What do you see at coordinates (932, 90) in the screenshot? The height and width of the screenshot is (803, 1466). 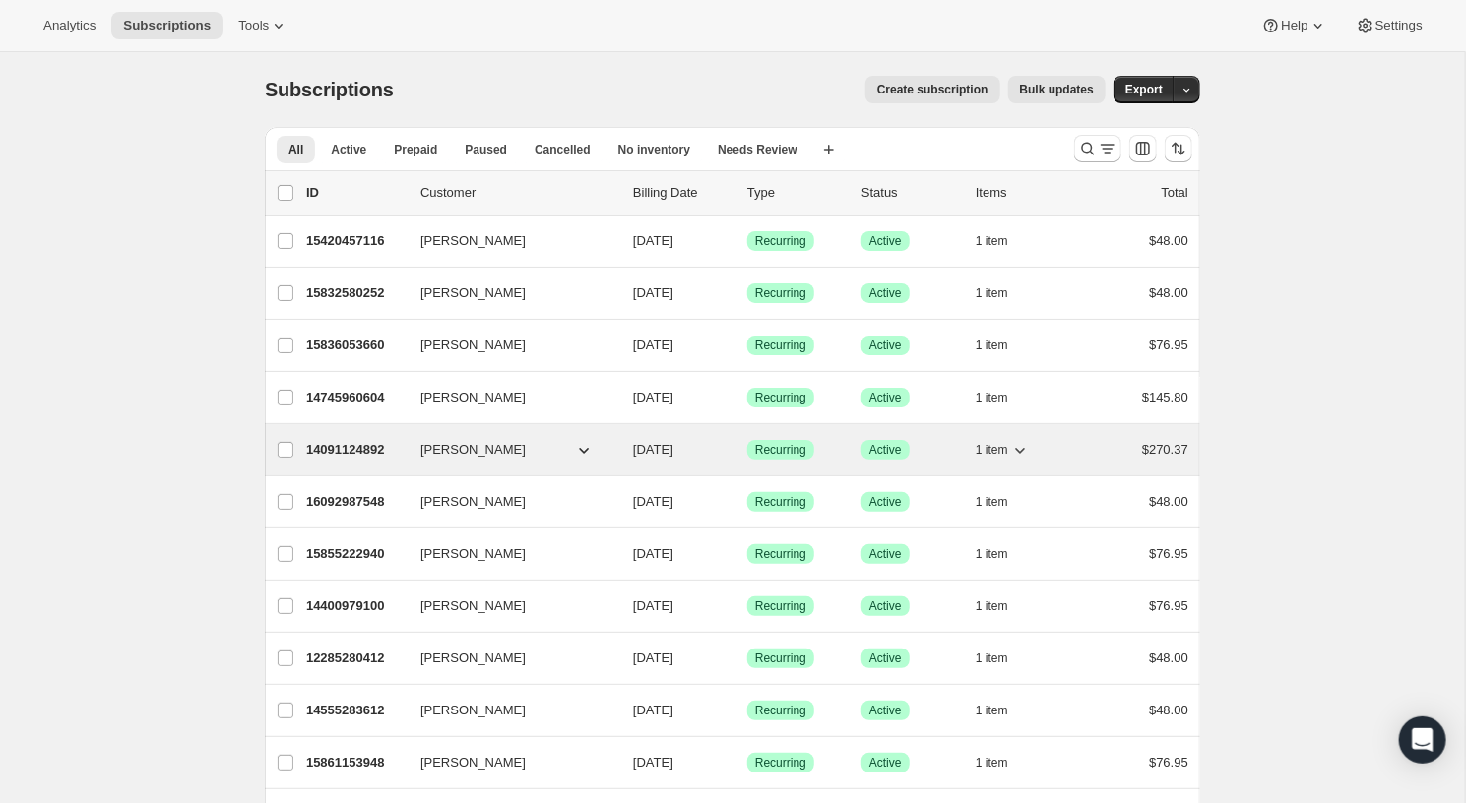 I see `span: Create subscription` at bounding box center [932, 90].